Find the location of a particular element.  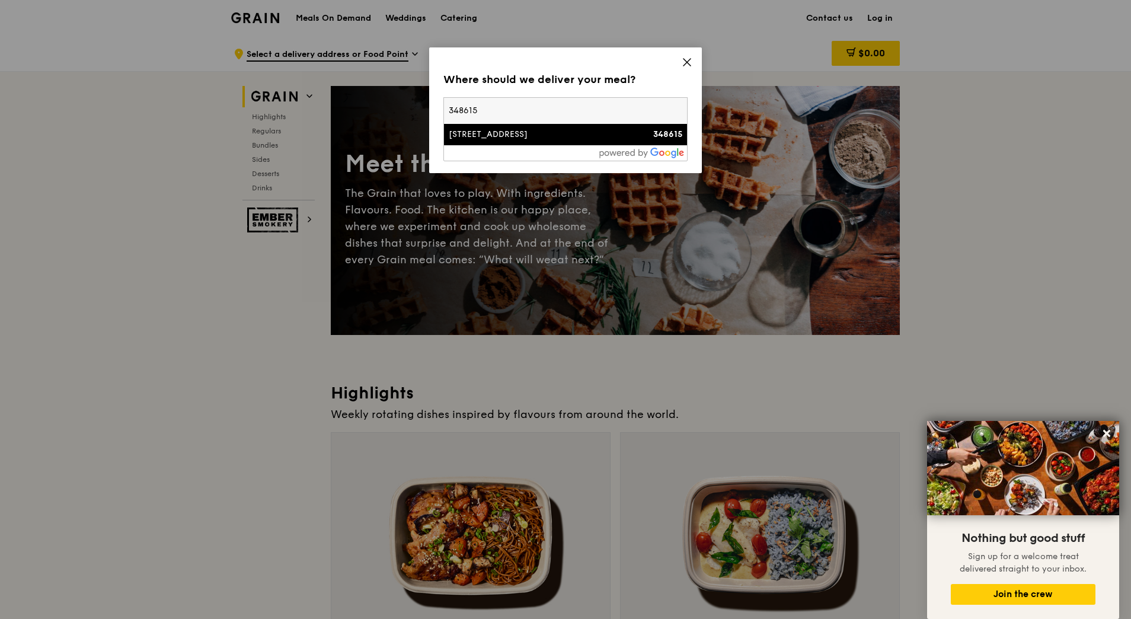

span: Sign up for a welcome treat delivered straight to your inbox. is located at coordinates (1023, 563).